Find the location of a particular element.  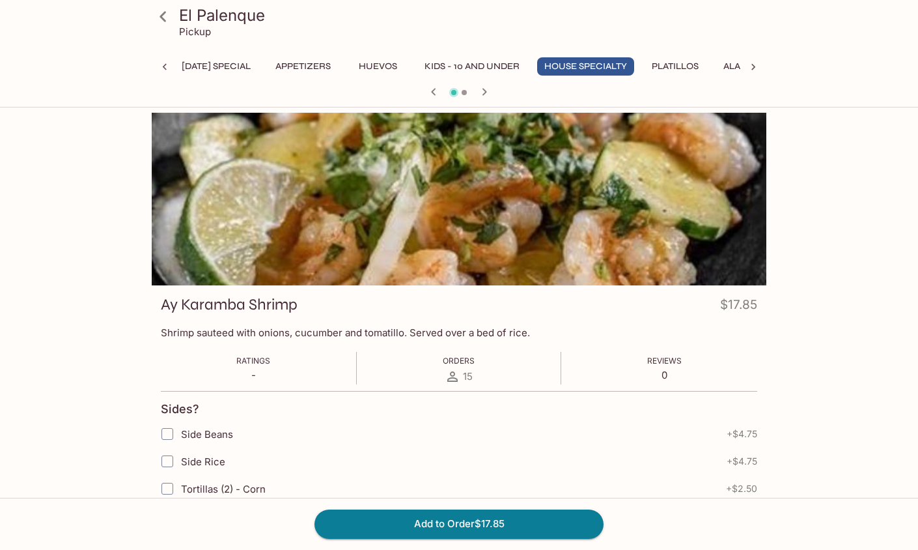

span: Tortillas (2) - Corn is located at coordinates (223, 488).